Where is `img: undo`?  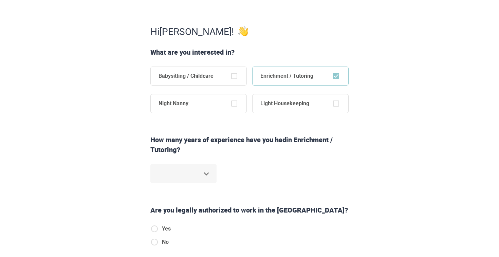 img: undo is located at coordinates (243, 31).